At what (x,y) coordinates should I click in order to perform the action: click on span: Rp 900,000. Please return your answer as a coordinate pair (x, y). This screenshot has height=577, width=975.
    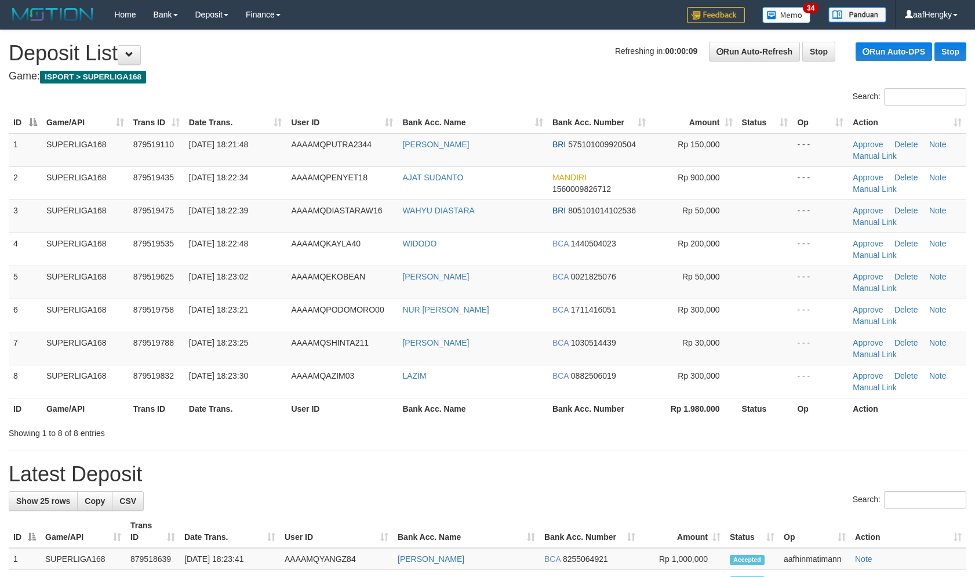
    Looking at the image, I should click on (699, 177).